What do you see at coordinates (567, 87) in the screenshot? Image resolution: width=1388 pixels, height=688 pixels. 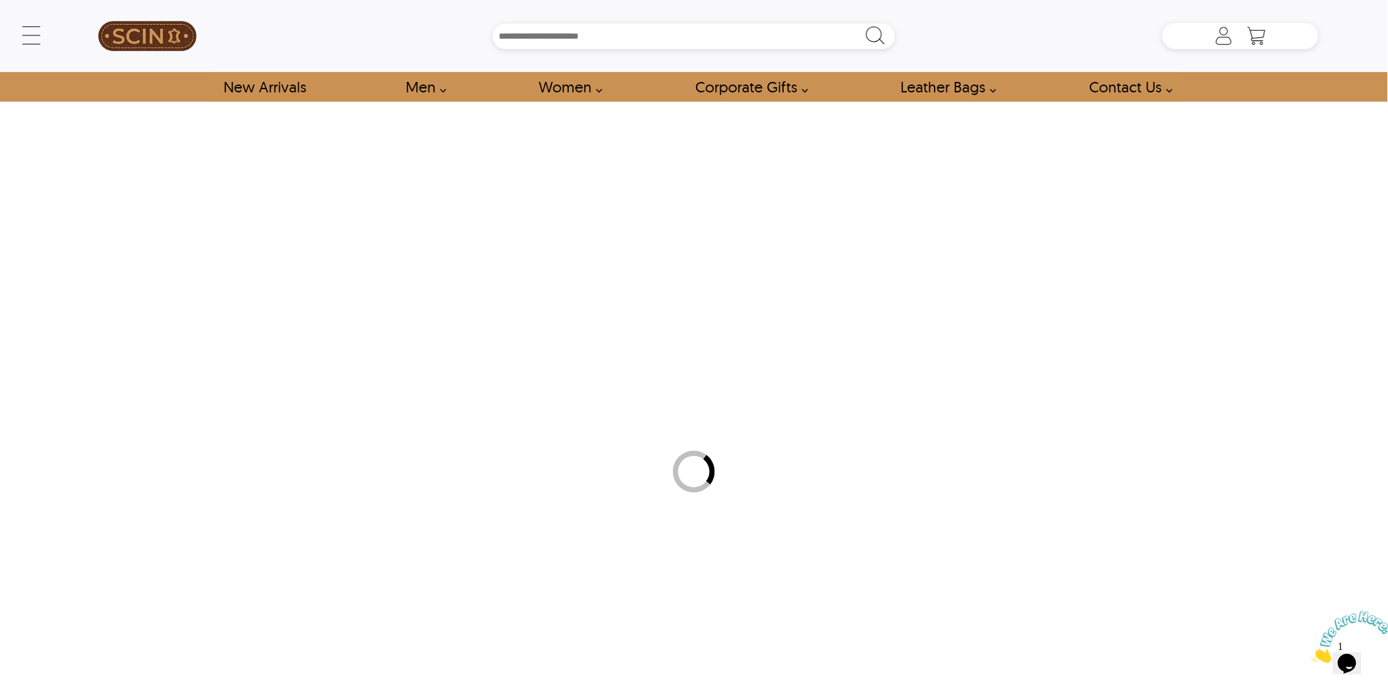 I see `a: Shop Women Leather Jackets` at bounding box center [567, 87].